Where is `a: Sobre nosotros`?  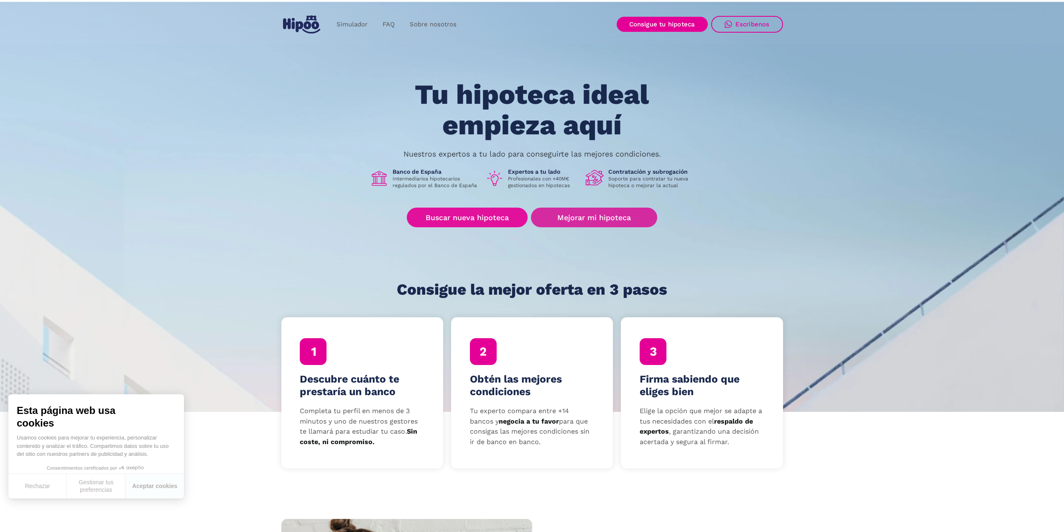 a: Sobre nosotros is located at coordinates (433, 24).